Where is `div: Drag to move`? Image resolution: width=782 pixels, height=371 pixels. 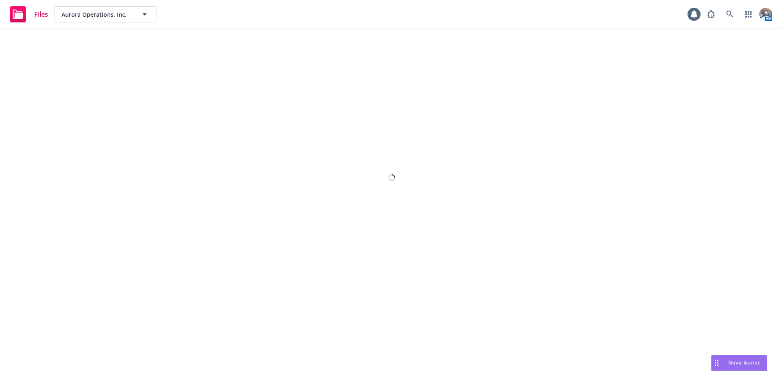
div: Drag to move is located at coordinates (716, 363).